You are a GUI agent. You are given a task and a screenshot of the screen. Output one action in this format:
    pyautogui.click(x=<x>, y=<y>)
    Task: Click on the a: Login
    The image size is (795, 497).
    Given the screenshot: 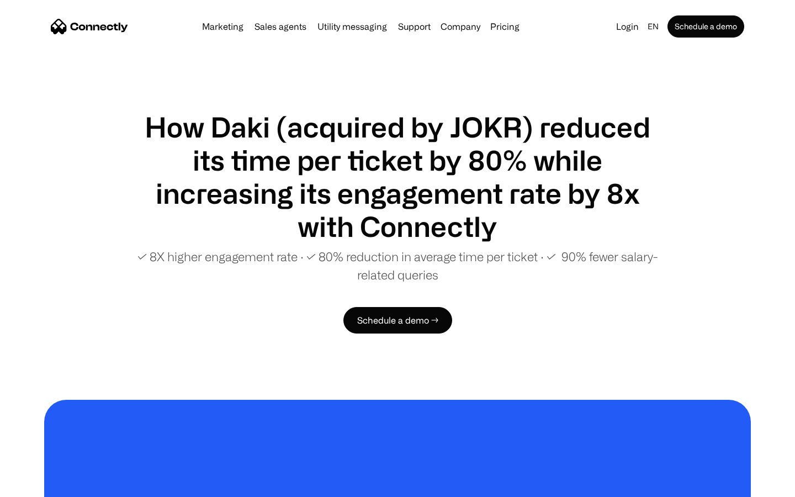 What is the action you would take?
    pyautogui.click(x=627, y=26)
    